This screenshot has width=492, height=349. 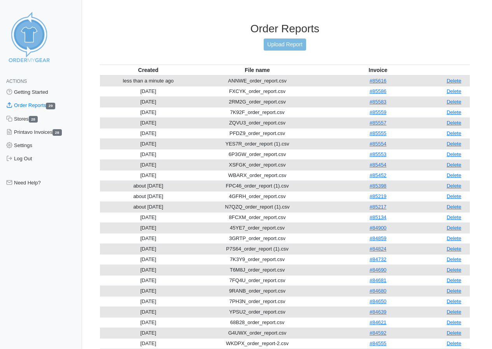 I want to click on a: #85134, so click(x=378, y=217).